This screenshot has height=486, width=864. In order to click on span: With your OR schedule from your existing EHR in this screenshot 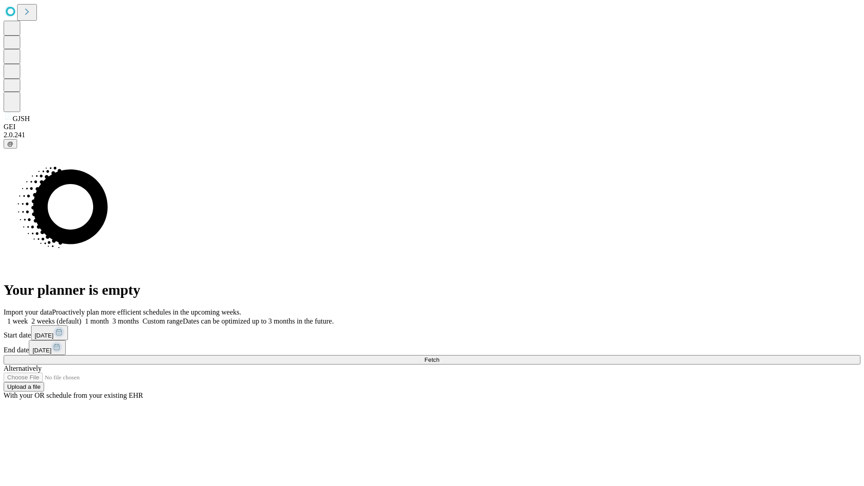, I will do `click(73, 395)`.